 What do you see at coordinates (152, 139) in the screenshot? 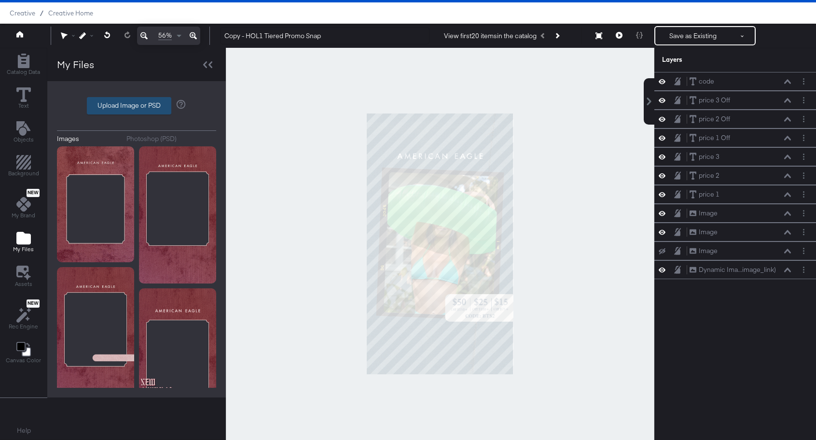
I see `div: Photoshop (PSD)` at bounding box center [152, 139].